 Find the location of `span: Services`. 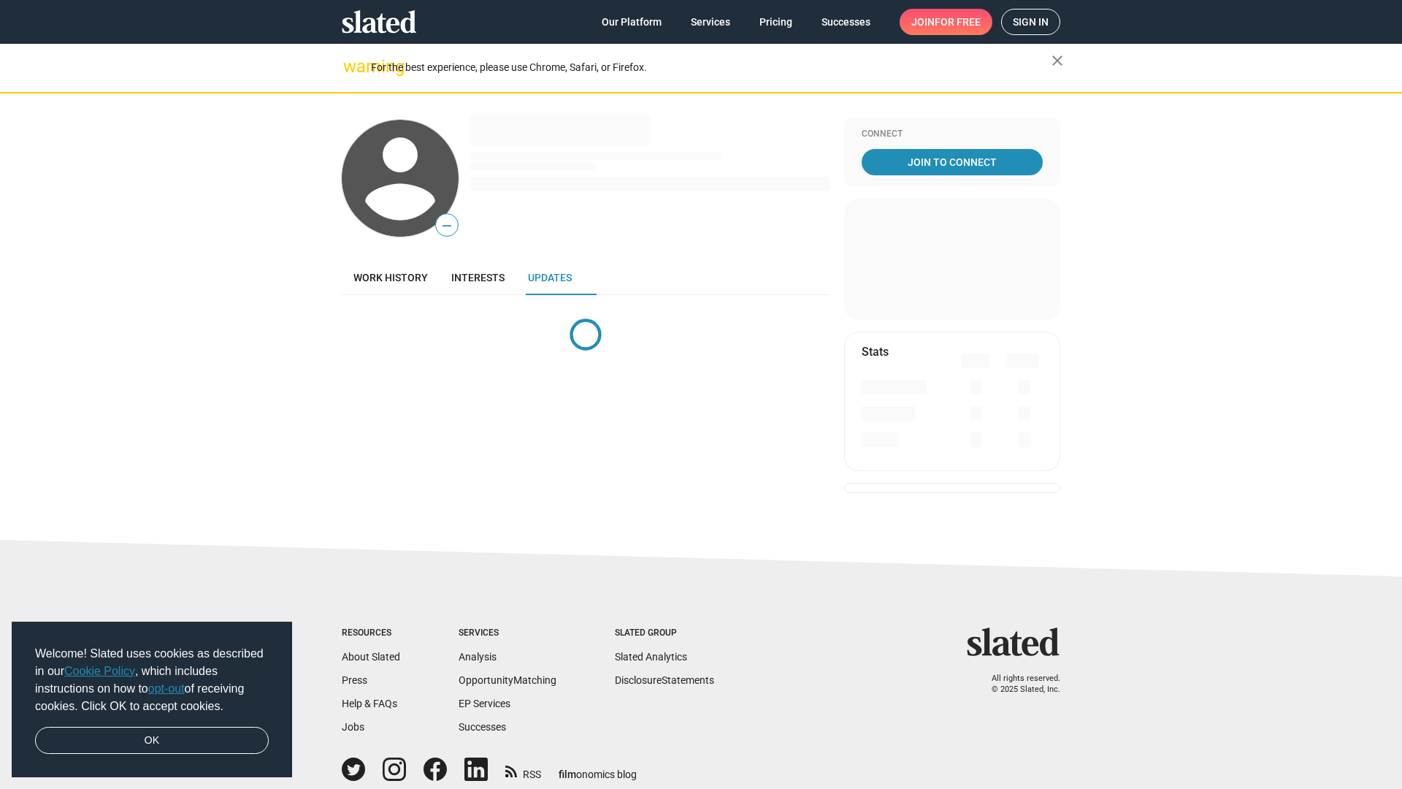

span: Services is located at coordinates (711, 22).